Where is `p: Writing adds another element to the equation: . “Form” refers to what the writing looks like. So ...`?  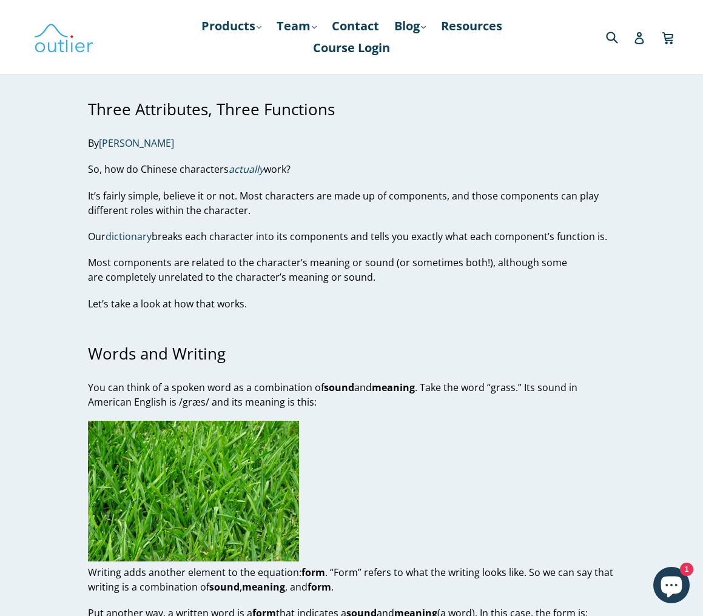 p: Writing adds another element to the equation: . “Form” refers to what the writing looks like. So ... is located at coordinates (351, 580).